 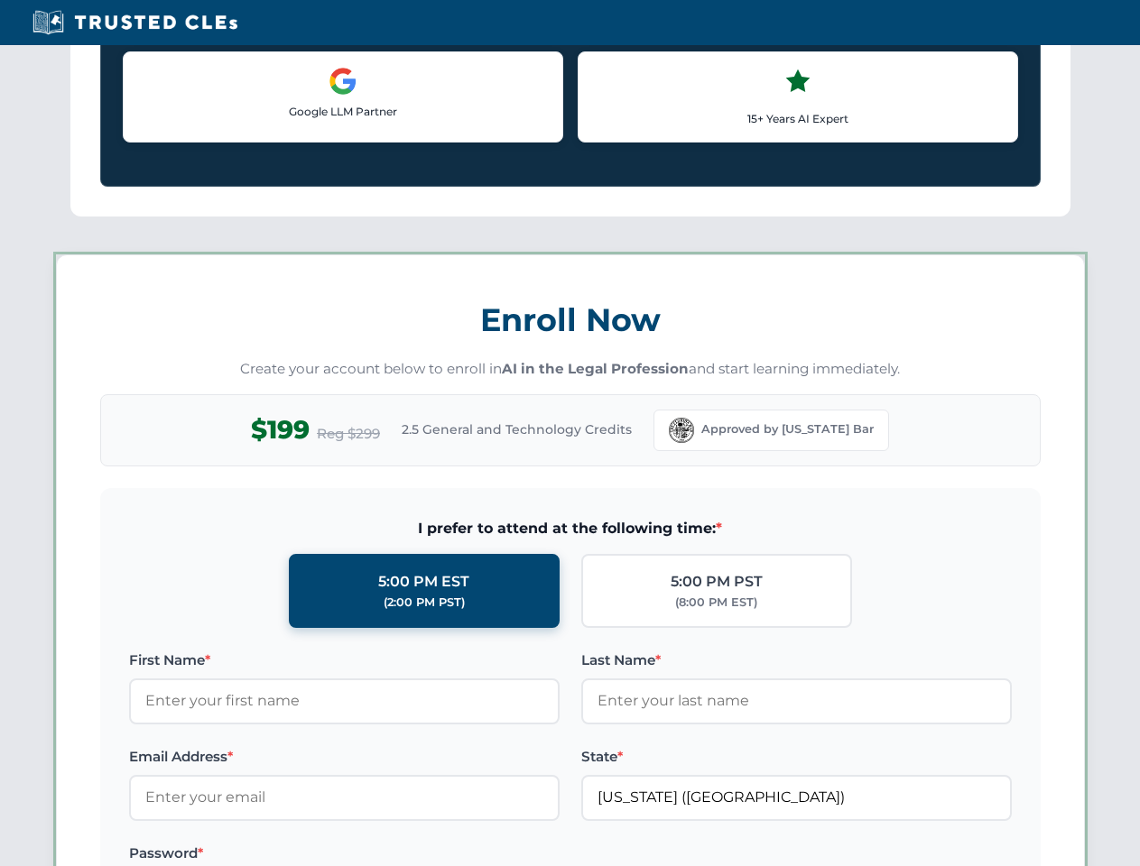 I want to click on label: State, so click(x=796, y=757).